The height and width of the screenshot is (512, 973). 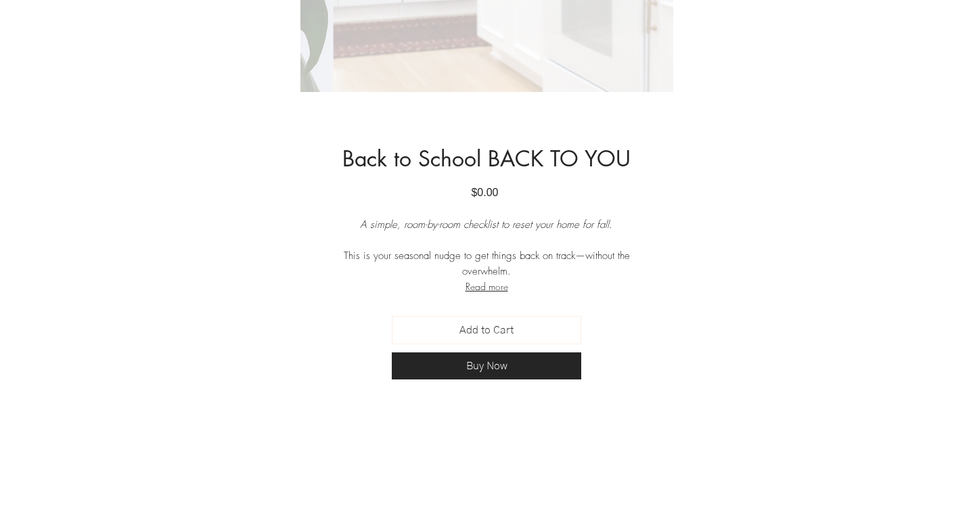 I want to click on span: Add to Cart, so click(x=487, y=330).